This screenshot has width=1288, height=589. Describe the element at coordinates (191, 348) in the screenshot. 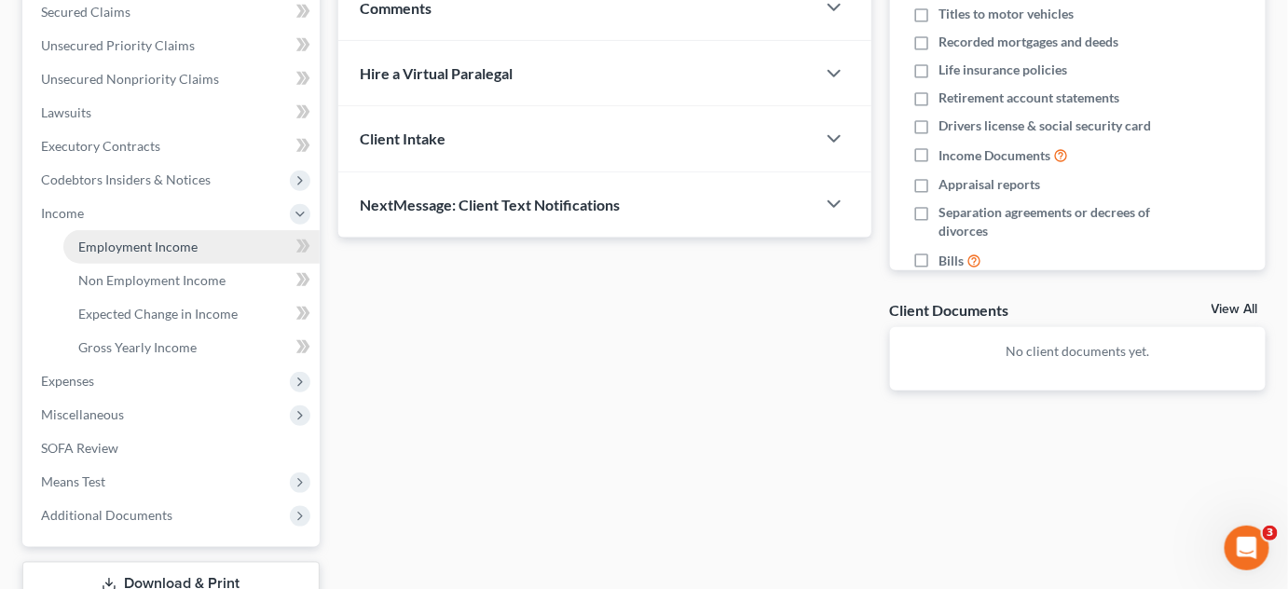

I see `a: Gross Yearly Income` at that location.